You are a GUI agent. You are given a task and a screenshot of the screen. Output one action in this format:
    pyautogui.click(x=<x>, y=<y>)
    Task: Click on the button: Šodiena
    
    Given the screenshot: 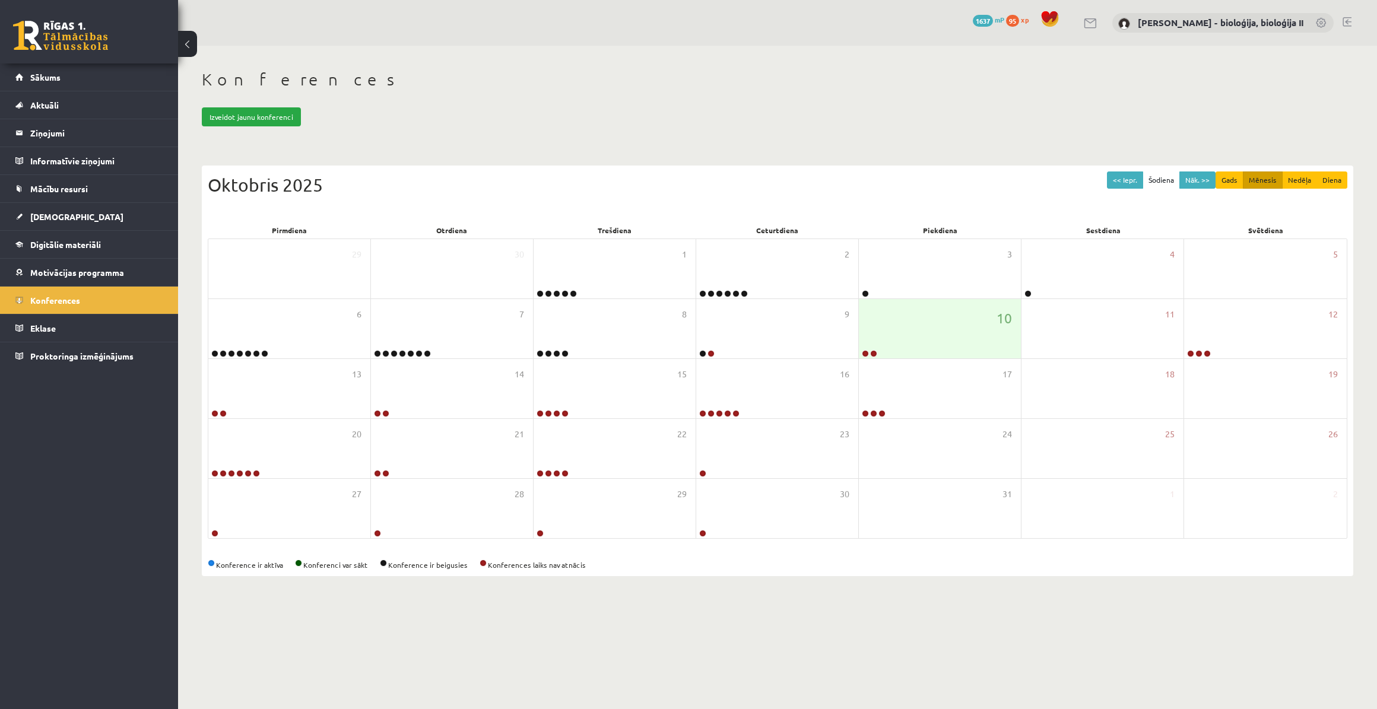 What is the action you would take?
    pyautogui.click(x=1161, y=180)
    